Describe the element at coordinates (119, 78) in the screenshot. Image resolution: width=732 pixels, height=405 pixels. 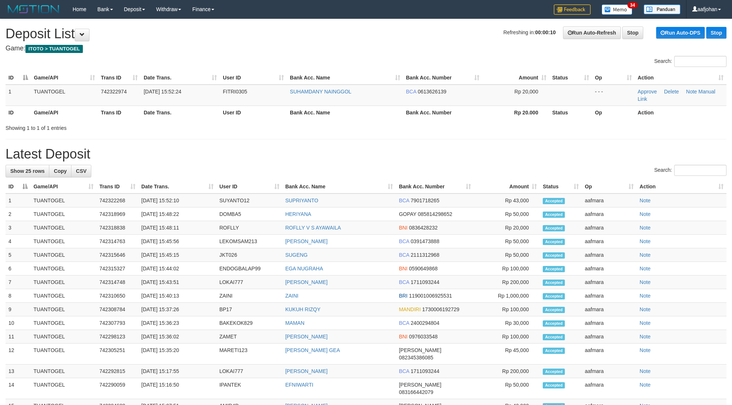
I see `th: Trans ID: activate to sort column ascending` at that location.